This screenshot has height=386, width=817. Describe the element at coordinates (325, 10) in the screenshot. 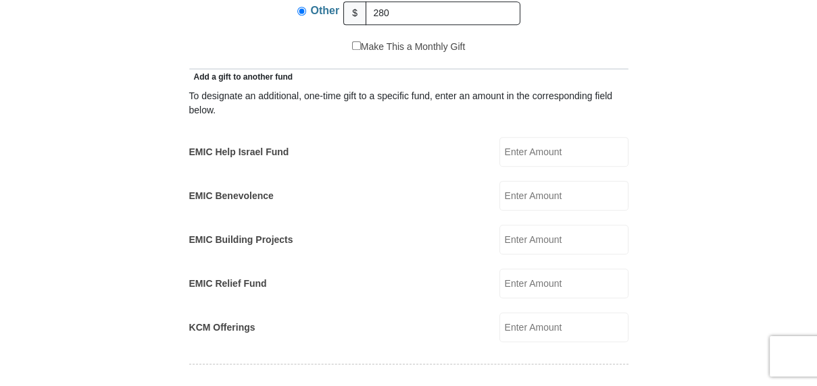

I see `span: Other` at that location.